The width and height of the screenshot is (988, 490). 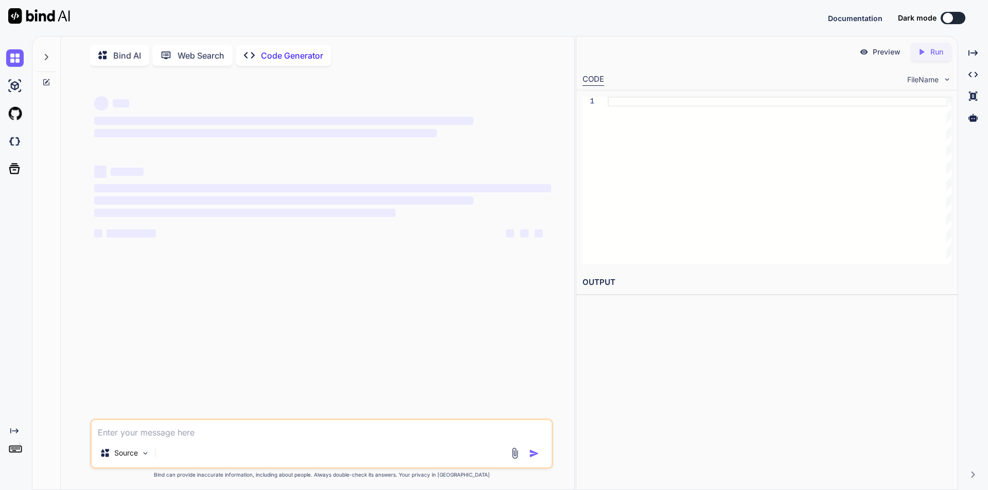 What do you see at coordinates (515, 453) in the screenshot?
I see `img: attachment` at bounding box center [515, 453].